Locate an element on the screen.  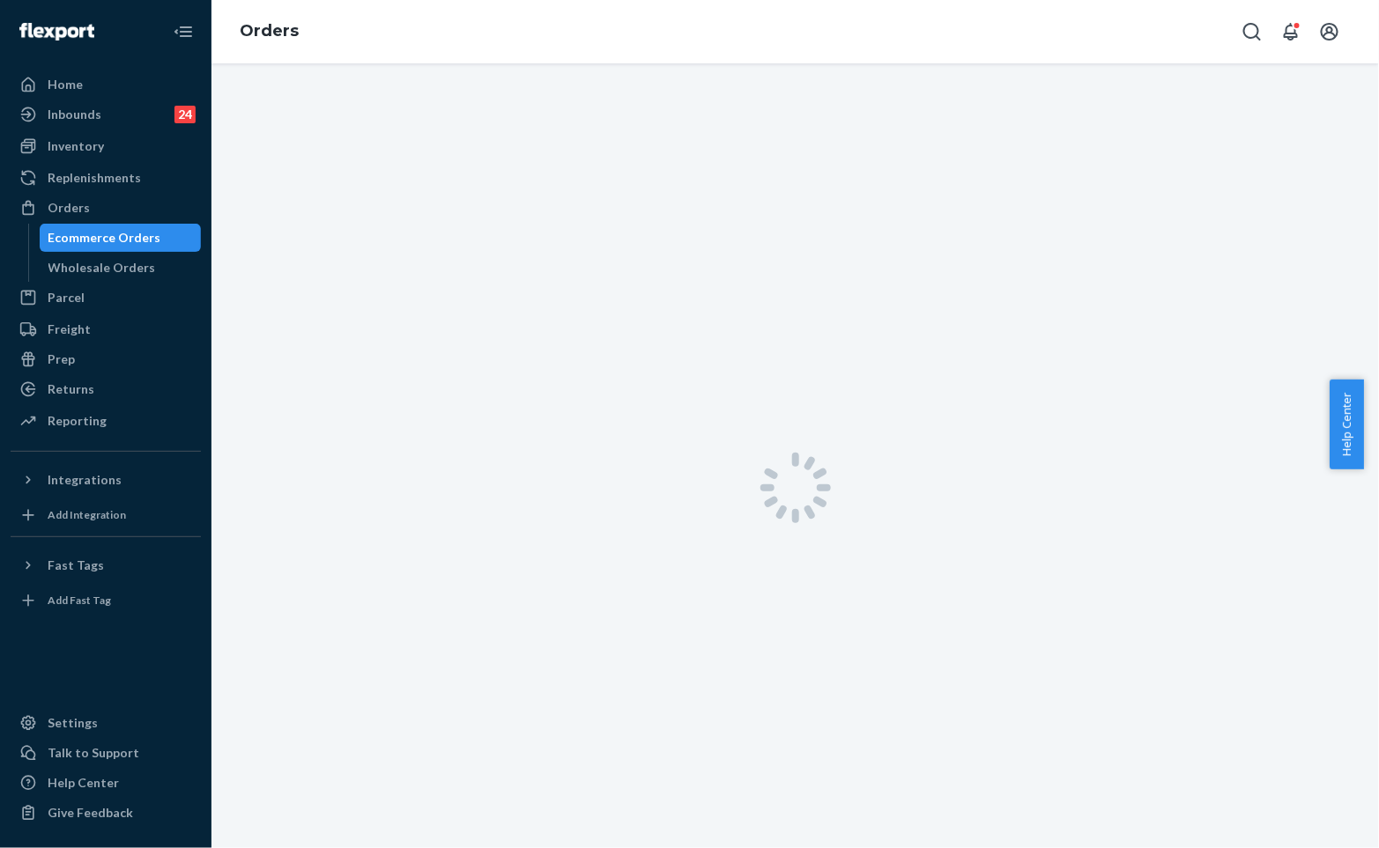
a: Reporting is located at coordinates (106, 421).